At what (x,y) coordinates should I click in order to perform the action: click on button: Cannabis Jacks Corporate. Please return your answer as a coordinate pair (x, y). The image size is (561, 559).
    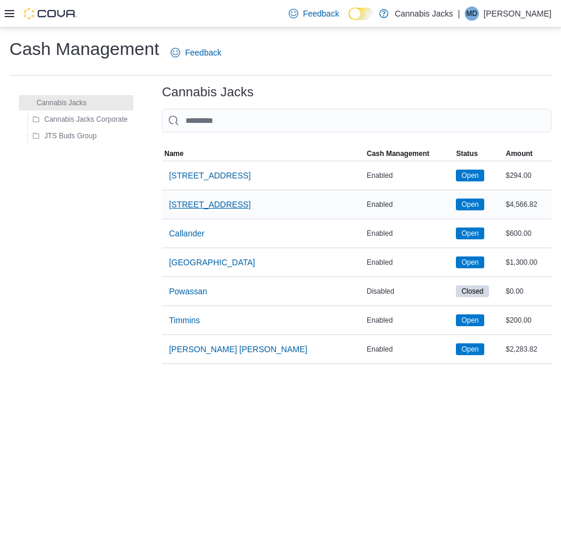
    Looking at the image, I should click on (80, 119).